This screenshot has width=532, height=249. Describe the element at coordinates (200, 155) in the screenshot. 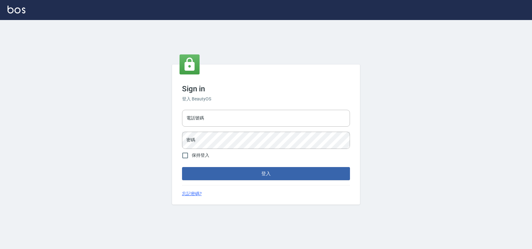

I see `span: 保持登入` at that location.